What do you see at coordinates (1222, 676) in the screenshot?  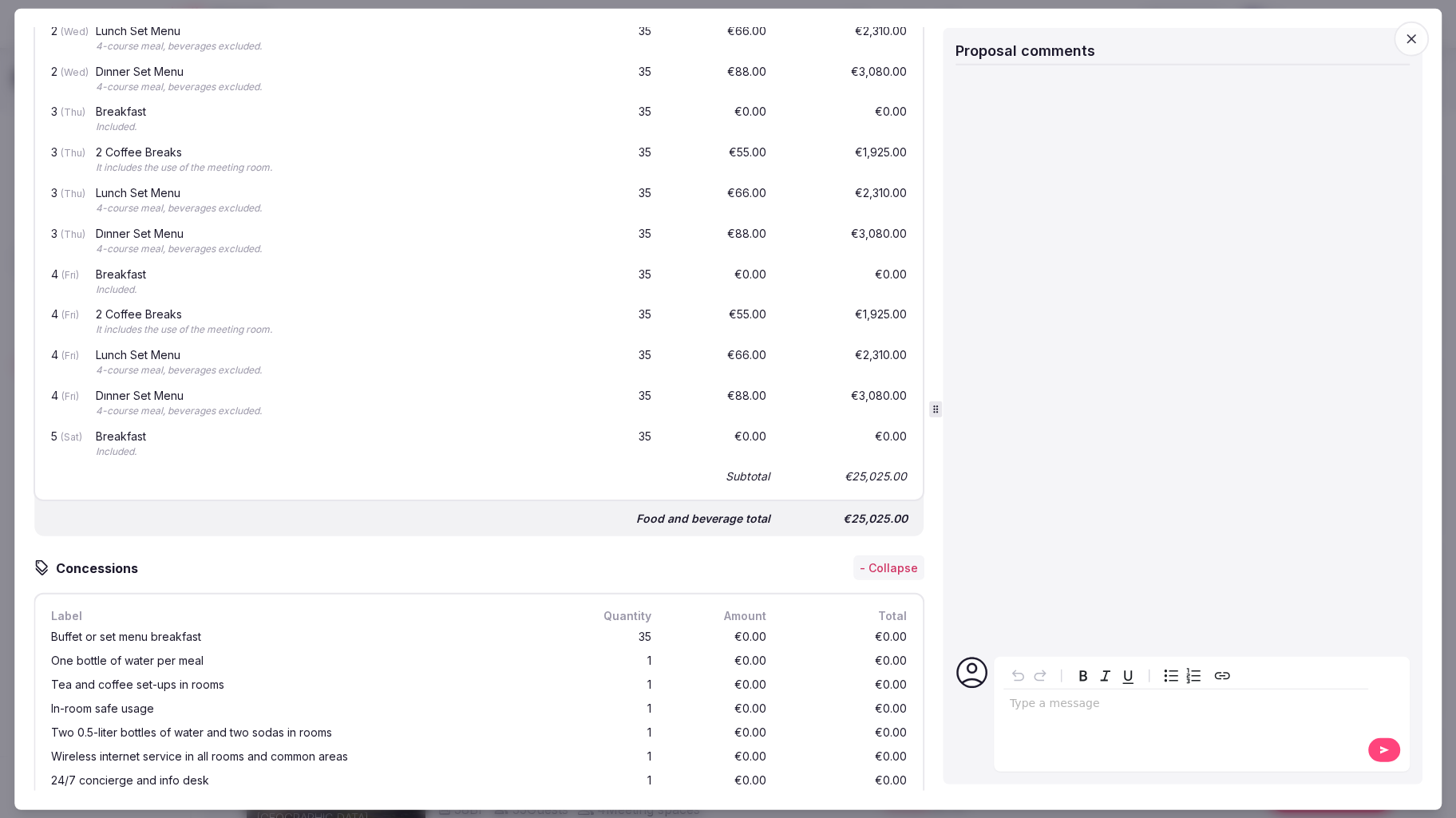 I see `button: Create link` at bounding box center [1222, 676].